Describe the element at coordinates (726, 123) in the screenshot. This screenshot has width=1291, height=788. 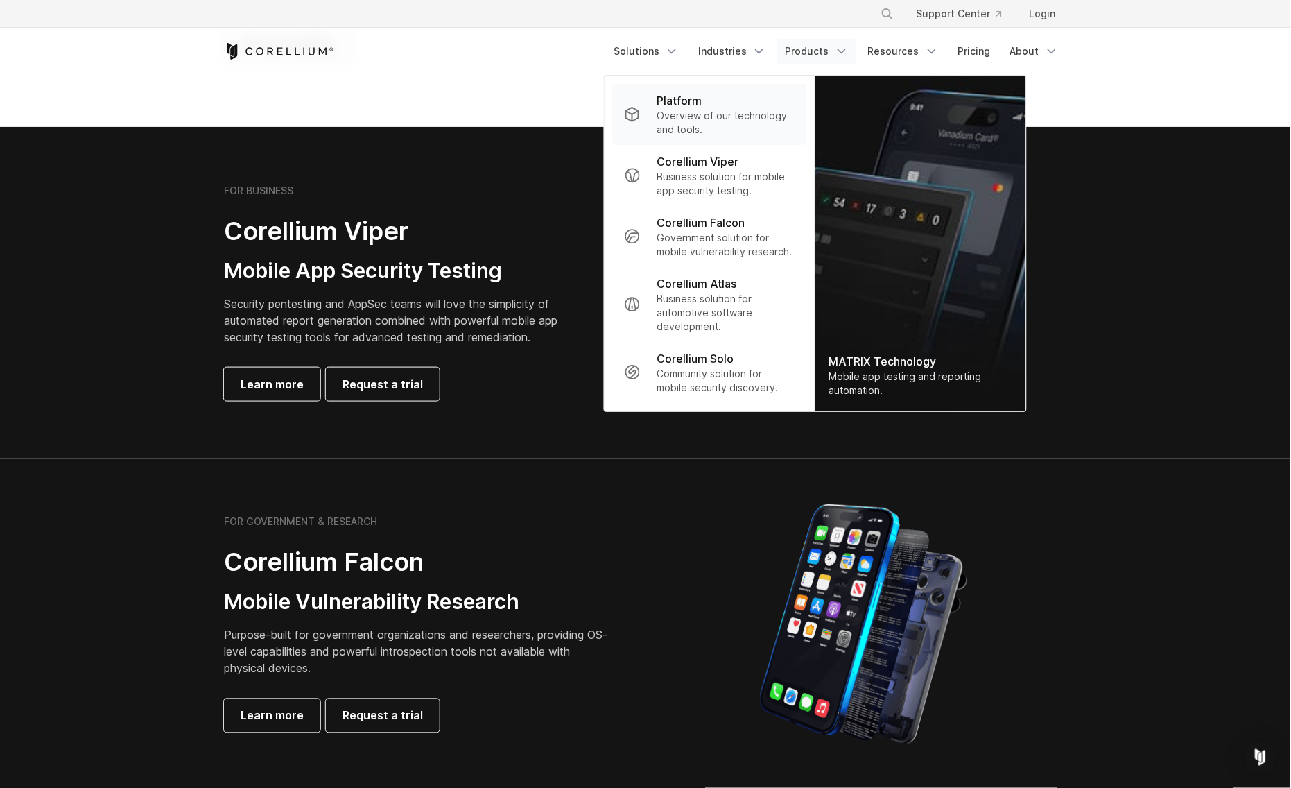
I see `p: Overview of our technology and tools.` at that location.